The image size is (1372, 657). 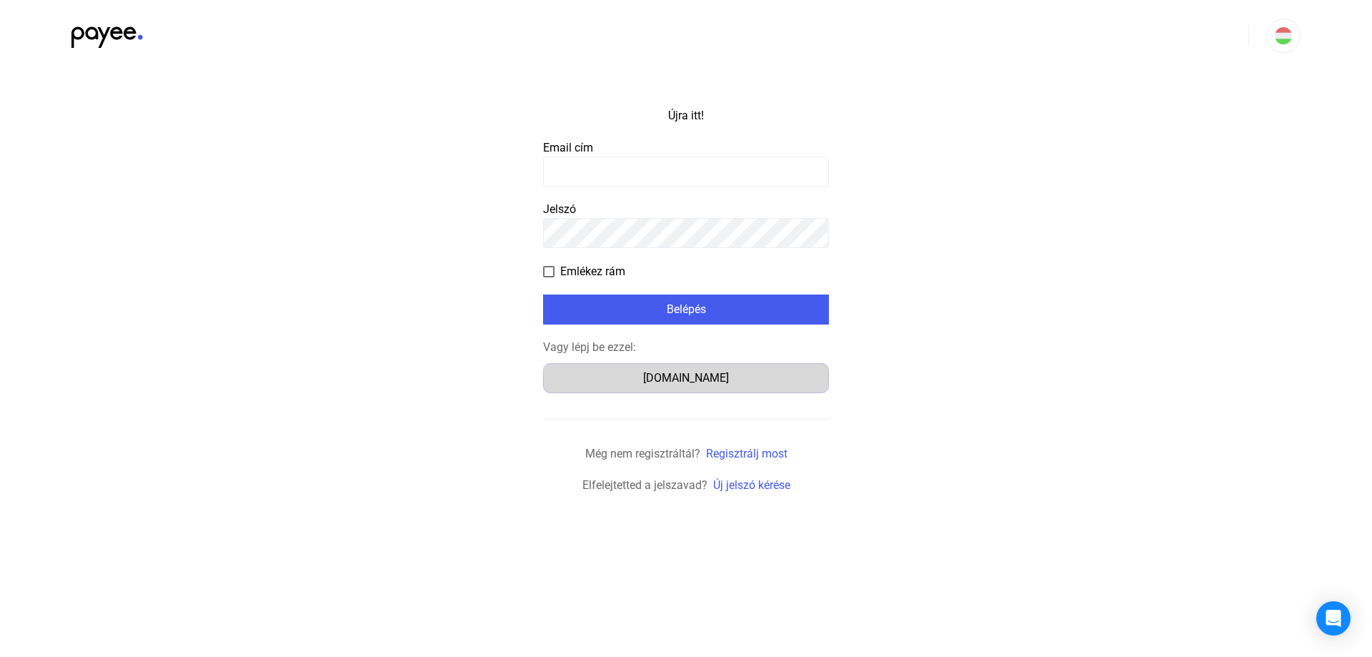 What do you see at coordinates (559, 209) in the screenshot?
I see `font: Jelszó` at bounding box center [559, 209].